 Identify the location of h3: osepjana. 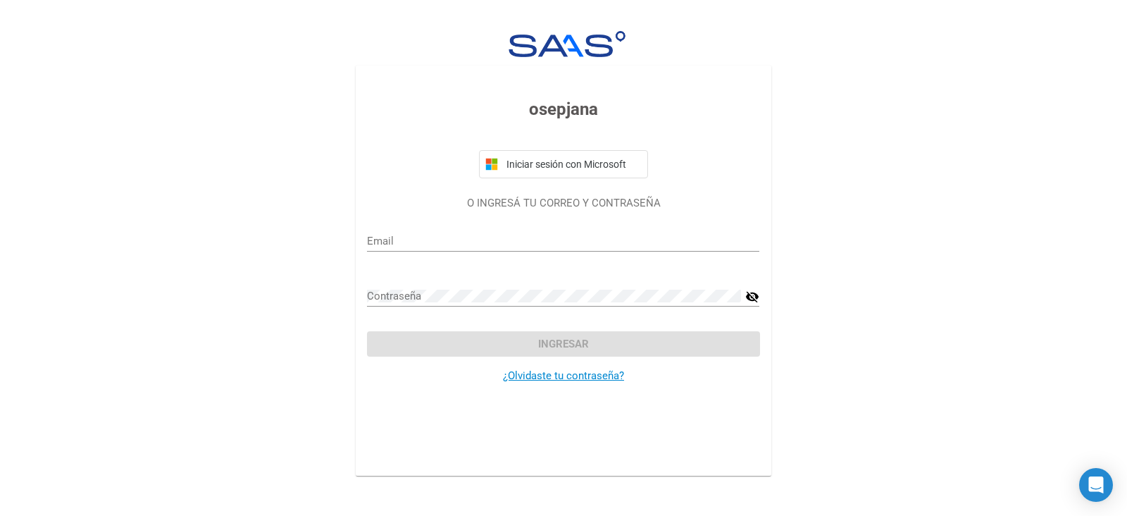
(563, 109).